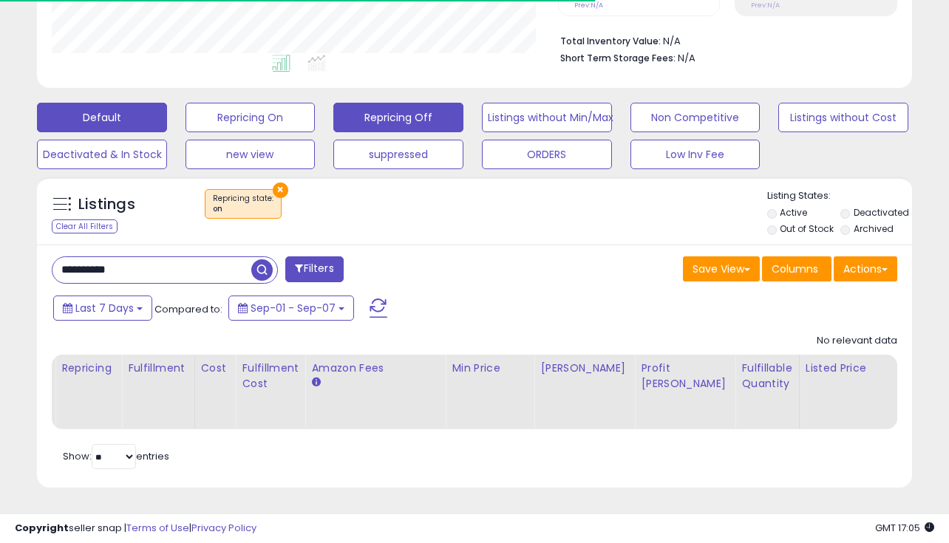  I want to click on span: Columns, so click(794, 269).